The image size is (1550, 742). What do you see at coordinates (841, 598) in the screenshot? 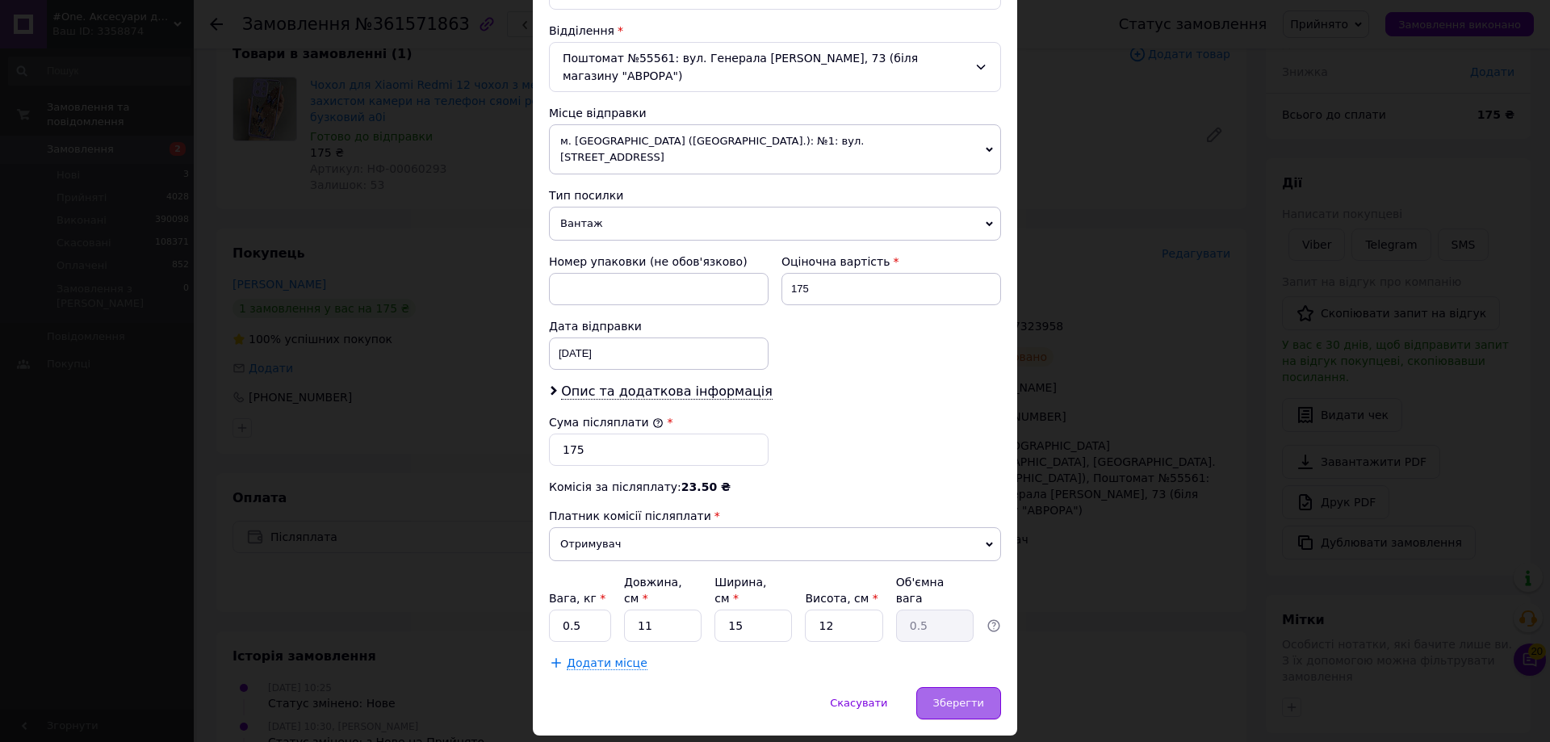
I see `label: Висота, см` at bounding box center [841, 598].